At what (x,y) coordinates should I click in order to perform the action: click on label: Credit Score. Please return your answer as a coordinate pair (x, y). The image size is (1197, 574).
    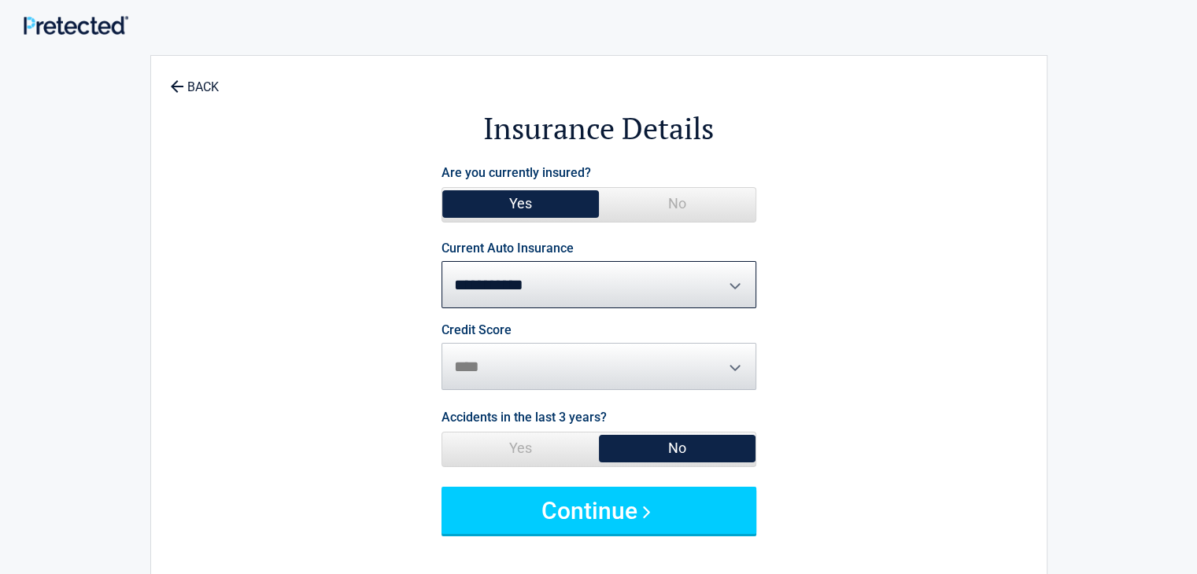
    Looking at the image, I should click on (476, 330).